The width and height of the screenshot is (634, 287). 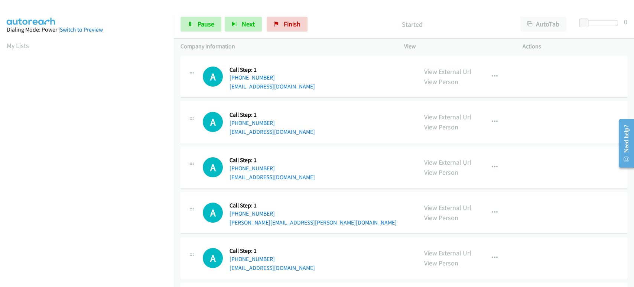 What do you see at coordinates (412, 24) in the screenshot?
I see `p: Started` at bounding box center [412, 24].